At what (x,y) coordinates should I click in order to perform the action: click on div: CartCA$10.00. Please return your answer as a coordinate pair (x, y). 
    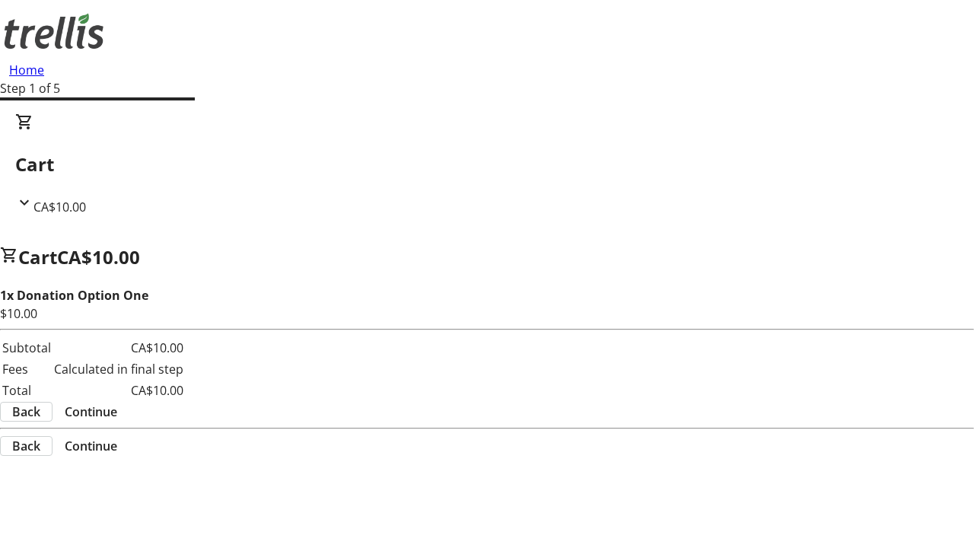
    Looking at the image, I should click on (487, 164).